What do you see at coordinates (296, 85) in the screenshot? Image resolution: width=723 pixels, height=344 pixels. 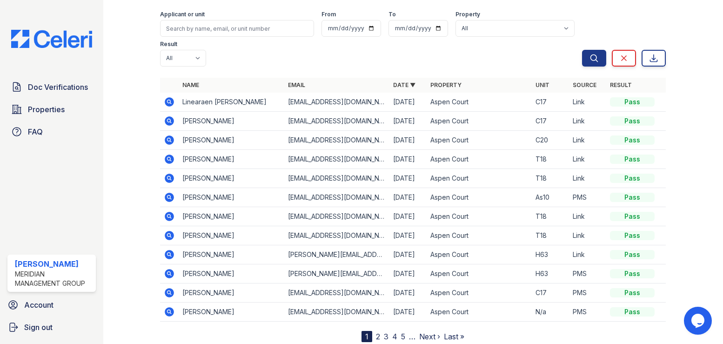 I see `a: Email` at bounding box center [296, 85].